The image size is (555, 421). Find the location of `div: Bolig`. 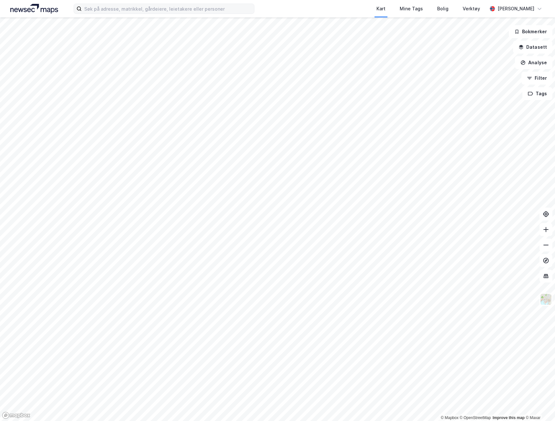

div: Bolig is located at coordinates (442, 9).